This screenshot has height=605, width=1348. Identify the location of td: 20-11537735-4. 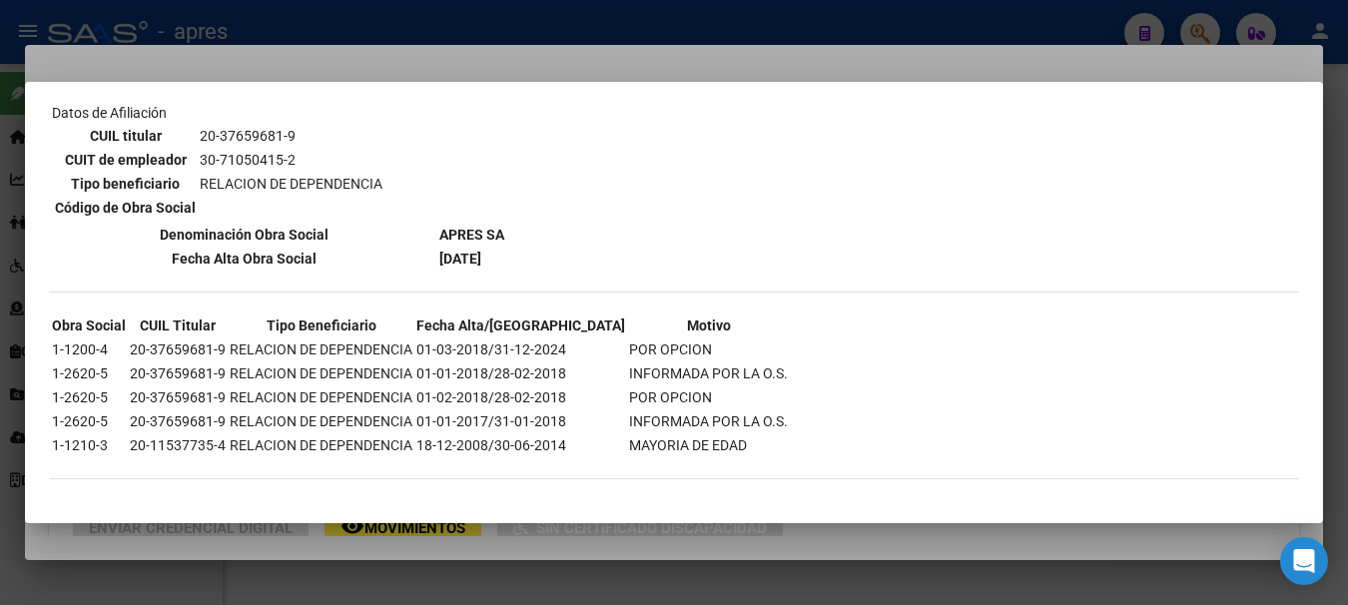
(178, 445).